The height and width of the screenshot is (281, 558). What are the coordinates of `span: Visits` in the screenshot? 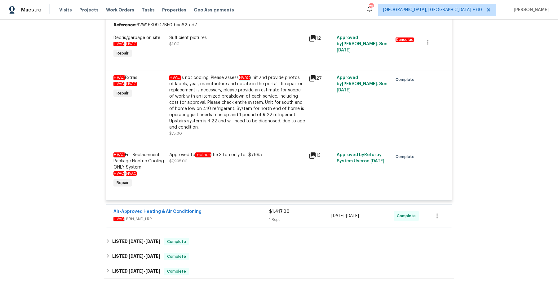 It's located at (65, 10).